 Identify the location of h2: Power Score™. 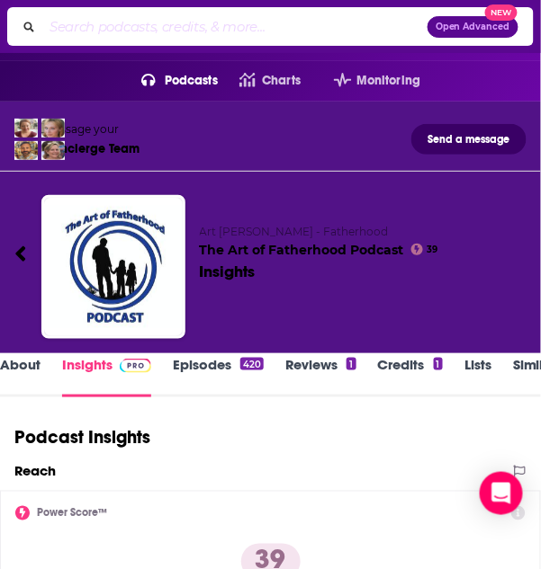
(72, 514).